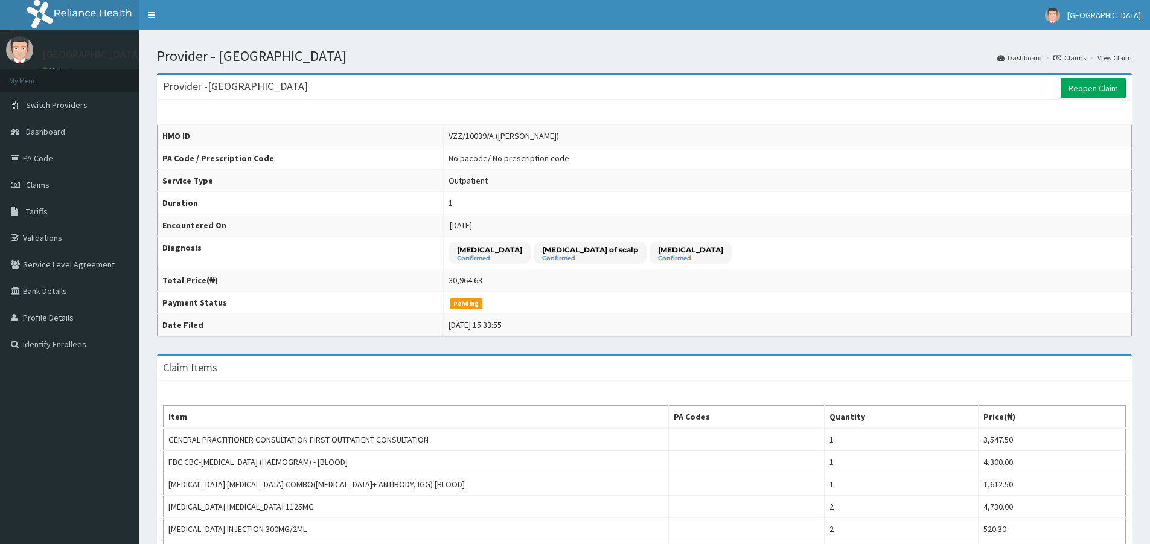 The height and width of the screenshot is (544, 1150). I want to click on span: Claims, so click(37, 185).